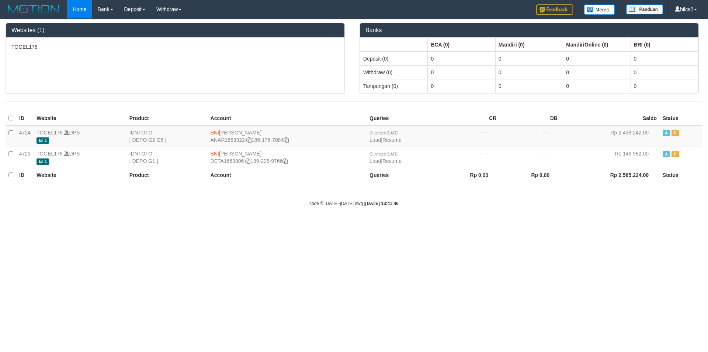 The height and width of the screenshot is (352, 708). Describe the element at coordinates (610, 118) in the screenshot. I see `th: Saldo` at that location.